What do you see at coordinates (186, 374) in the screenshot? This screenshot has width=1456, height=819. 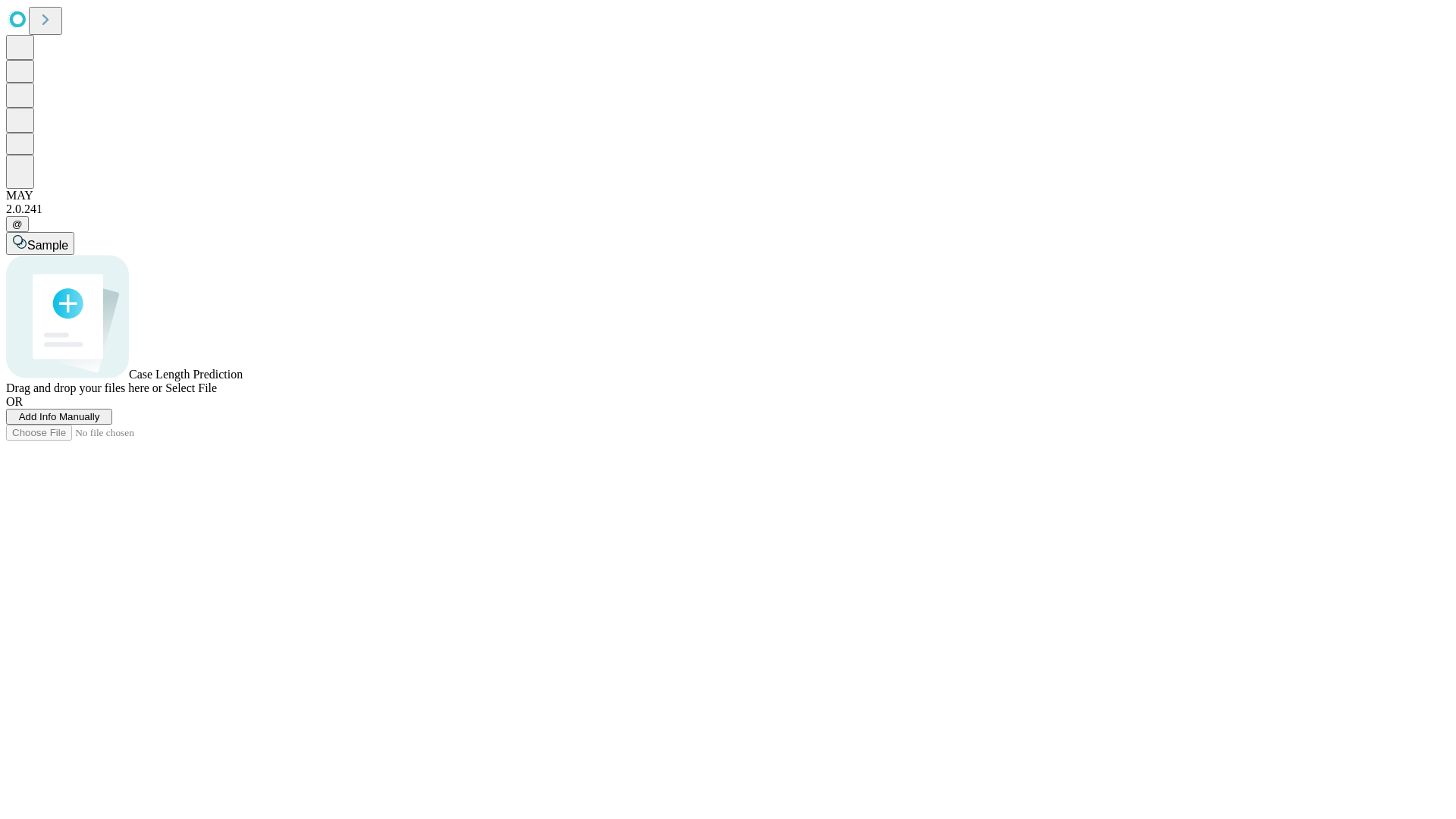 I see `span: Case Length Prediction` at bounding box center [186, 374].